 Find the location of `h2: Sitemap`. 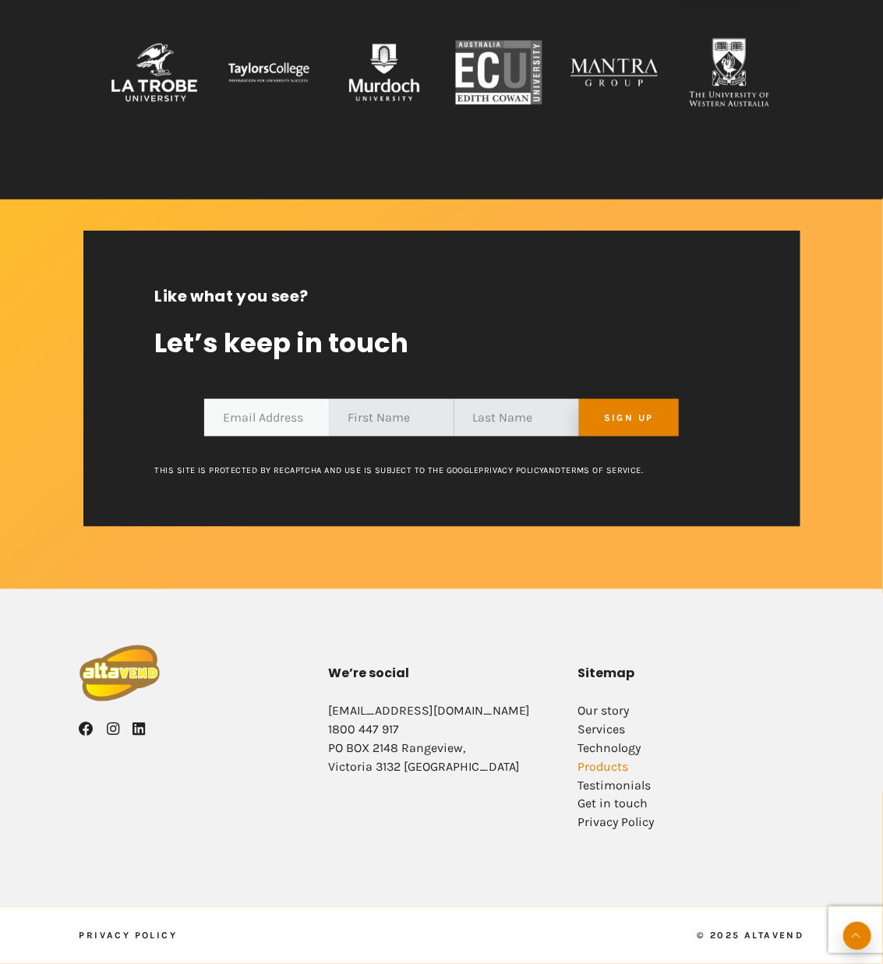

h2: Sitemap is located at coordinates (690, 673).